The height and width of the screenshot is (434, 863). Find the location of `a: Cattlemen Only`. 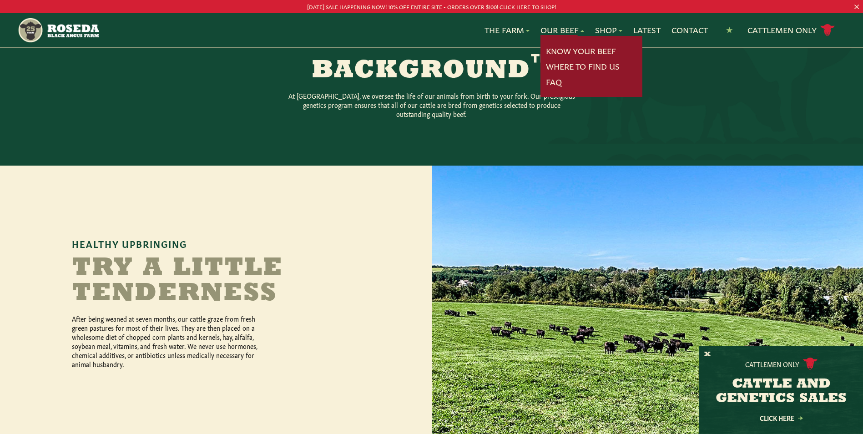

a: Cattlemen Only is located at coordinates (791, 30).